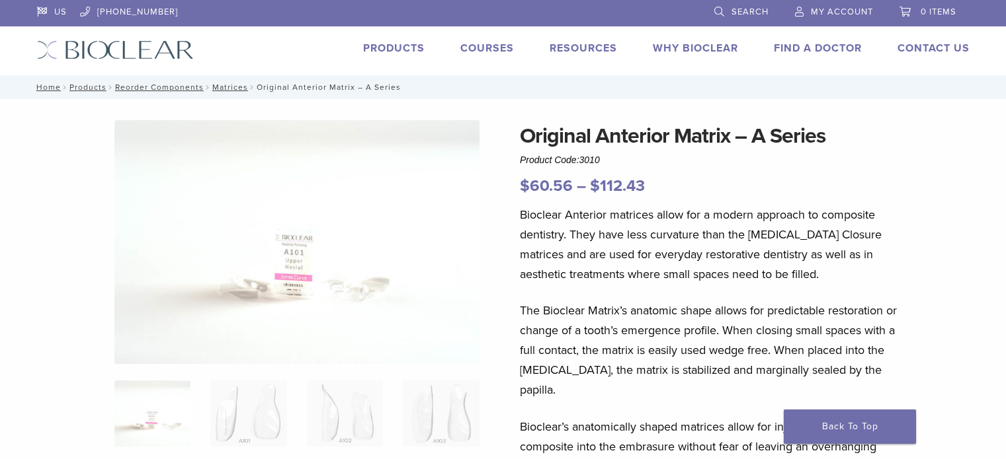  Describe the element at coordinates (695, 48) in the screenshot. I see `a: Why Bioclear` at that location.